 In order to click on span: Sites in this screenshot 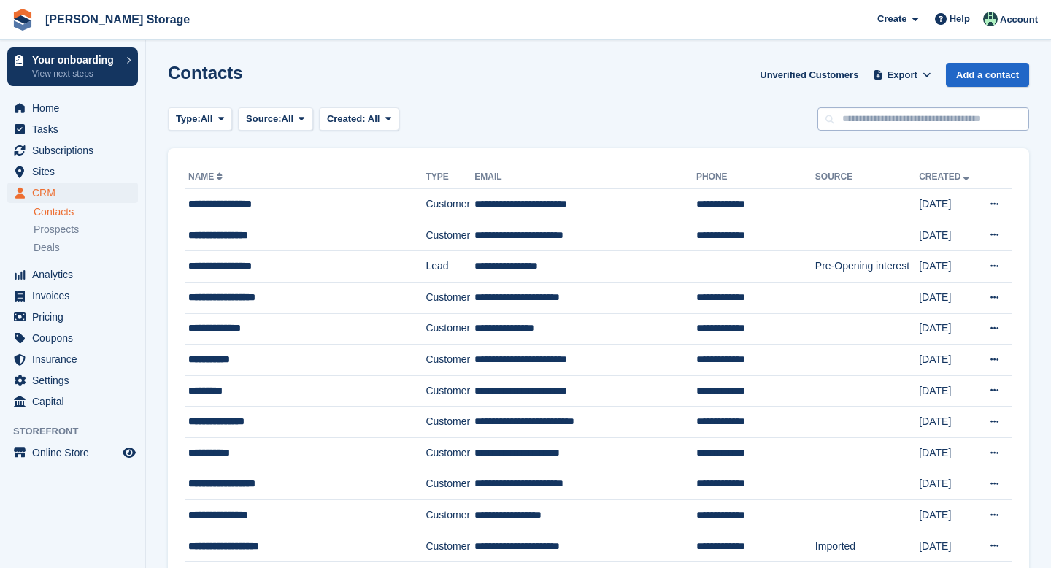, I will do `click(76, 172)`.